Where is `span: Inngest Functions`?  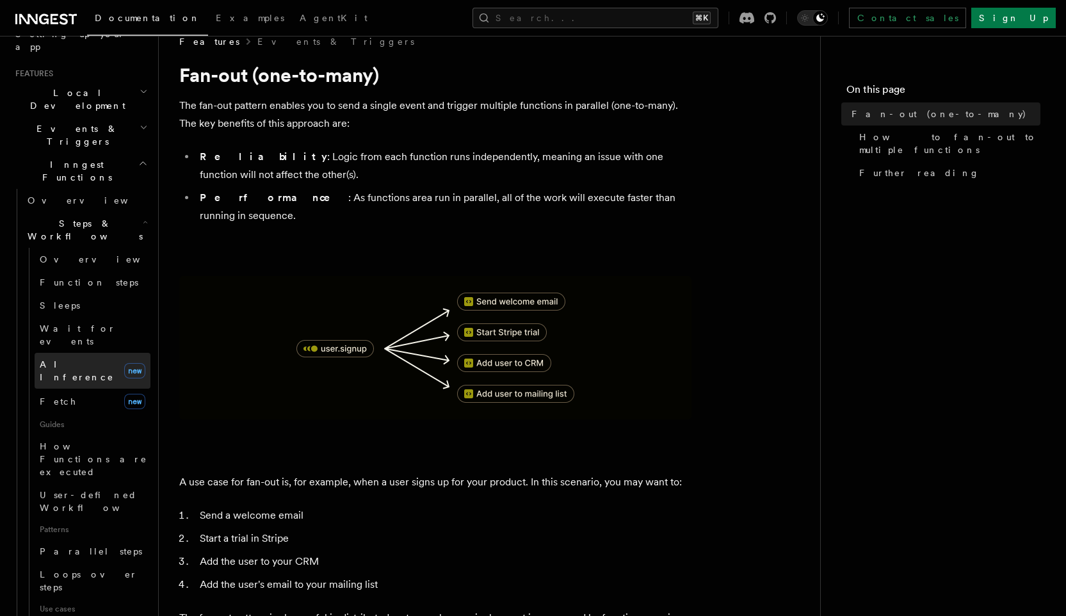
span: Inngest Functions is located at coordinates (74, 171).